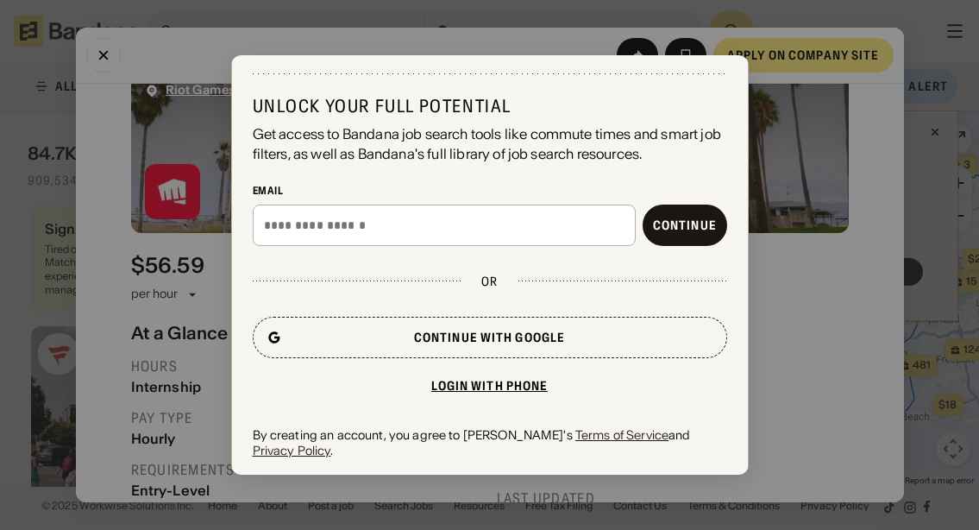 The width and height of the screenshot is (979, 530). Describe the element at coordinates (490, 143) in the screenshot. I see `div: Get access to Bandana job search tools like commute times and smart job filters, as well as Banda...` at that location.